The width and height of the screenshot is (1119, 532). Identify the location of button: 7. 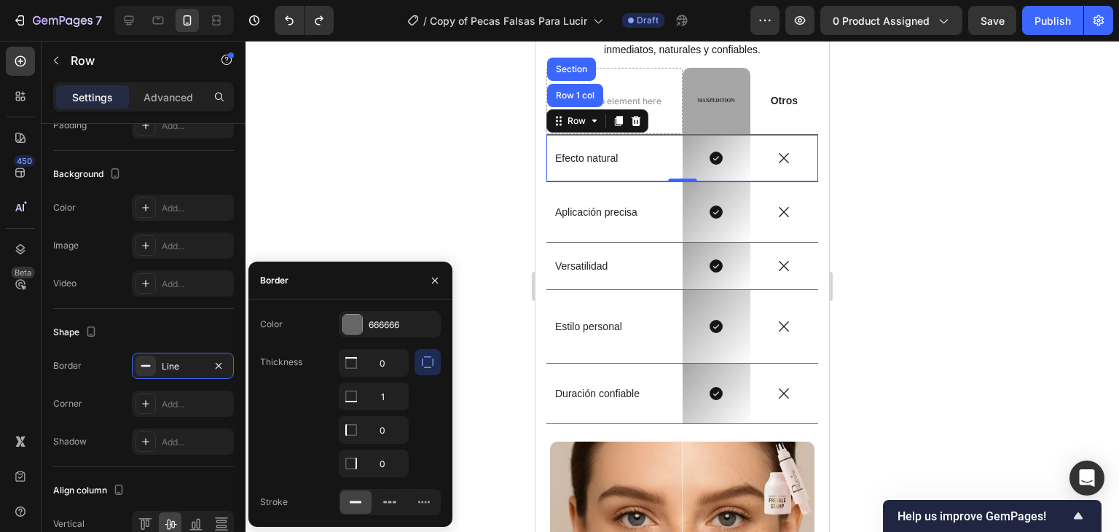
(57, 20).